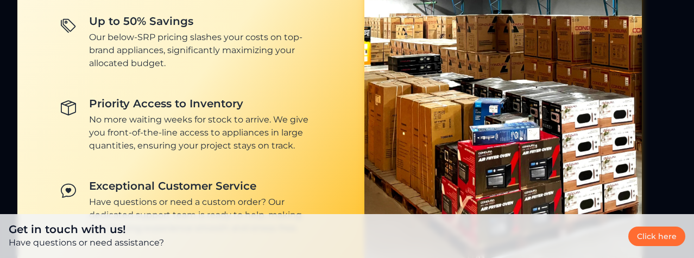 This screenshot has height=258, width=694. What do you see at coordinates (205, 186) in the screenshot?
I see `span: Exceptional Customer Service` at bounding box center [205, 186].